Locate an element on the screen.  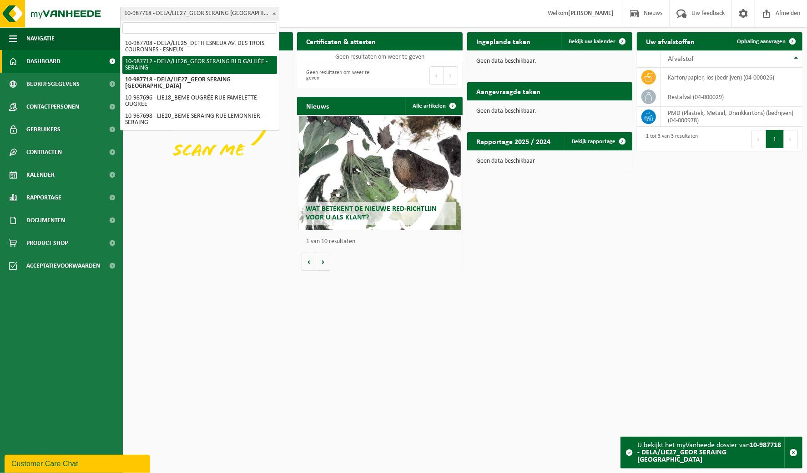
a: Wat betekent de nieuwe RED-richtlijn voor u als klant? is located at coordinates (380, 173).